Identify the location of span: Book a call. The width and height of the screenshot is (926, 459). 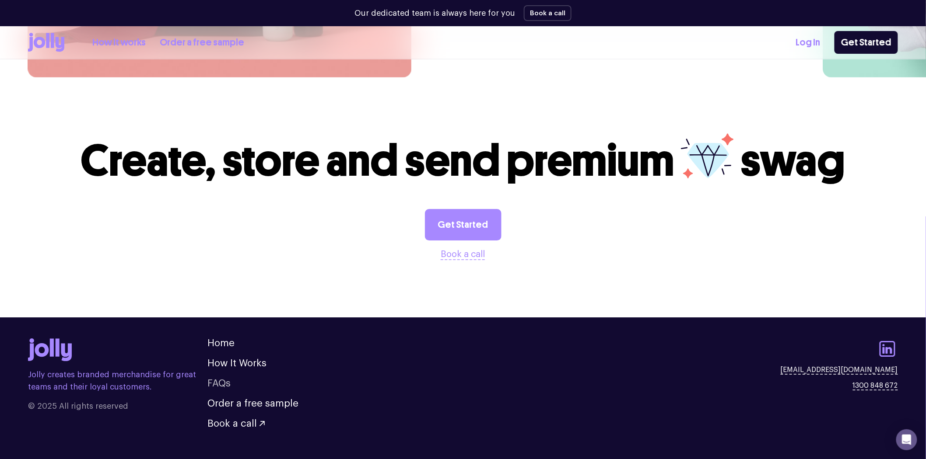
(232, 424).